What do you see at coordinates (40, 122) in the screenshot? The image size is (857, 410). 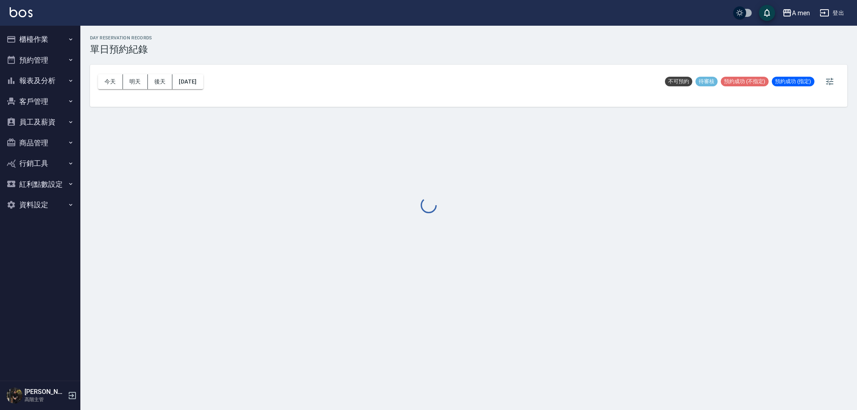 I see `button: 員工及薪資` at bounding box center [40, 122].